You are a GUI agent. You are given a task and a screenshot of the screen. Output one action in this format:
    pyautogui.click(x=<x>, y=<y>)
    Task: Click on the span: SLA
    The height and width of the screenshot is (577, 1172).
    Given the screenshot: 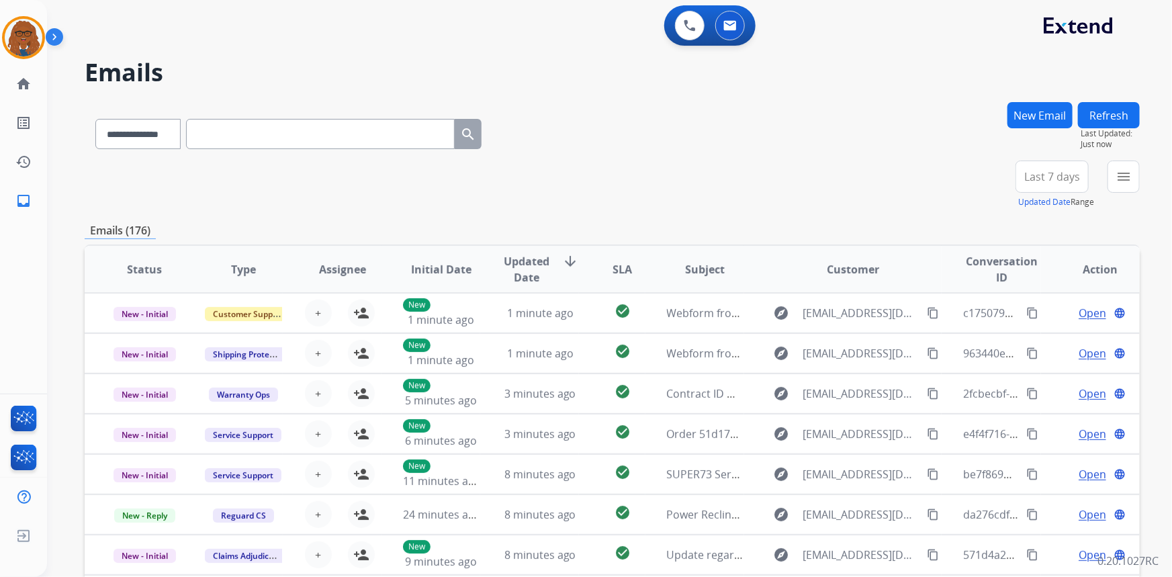 What is the action you would take?
    pyautogui.click(x=622, y=269)
    